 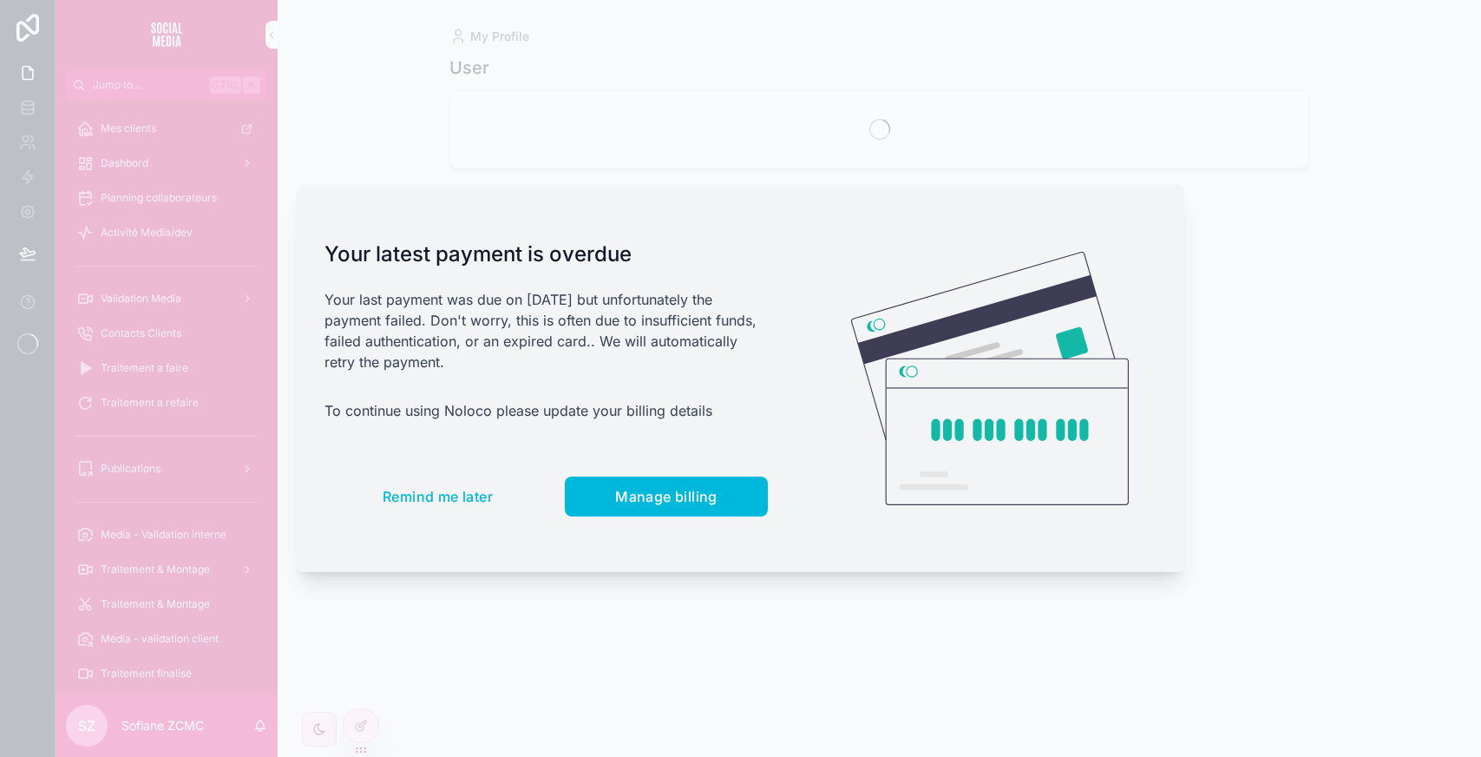 I want to click on span: Manage billing, so click(x=666, y=496).